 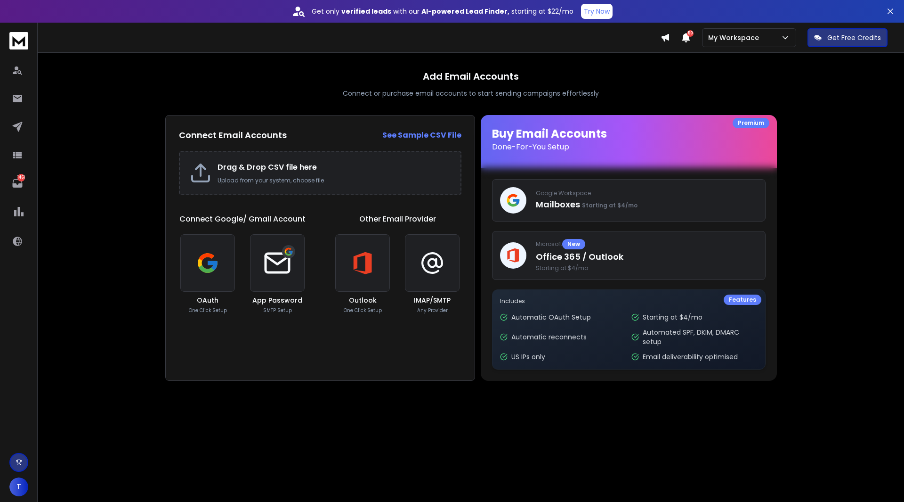 What do you see at coordinates (597, 11) in the screenshot?
I see `p: Try Now` at bounding box center [597, 11].